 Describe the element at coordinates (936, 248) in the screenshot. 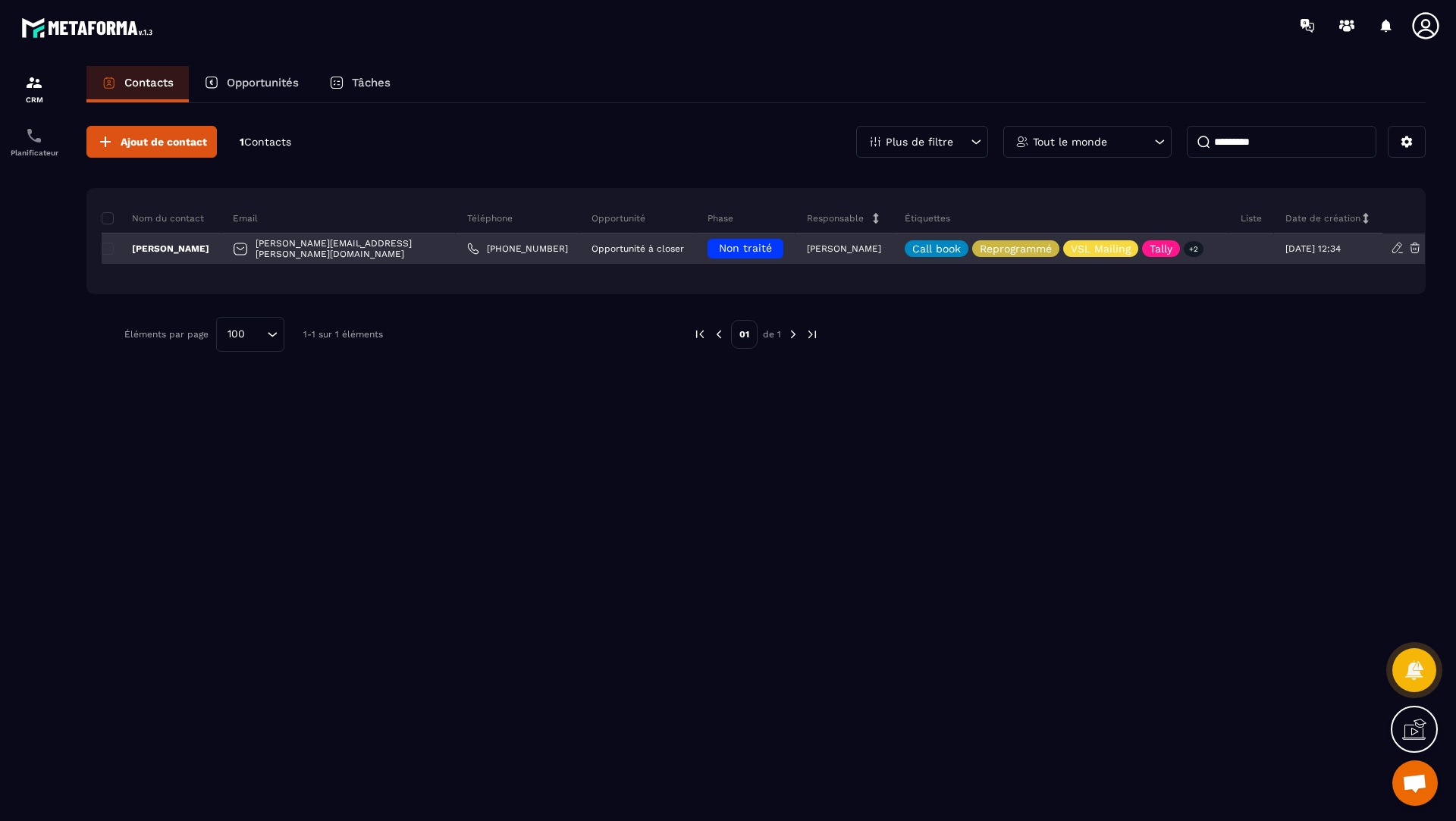

I see `p: Call book` at that location.